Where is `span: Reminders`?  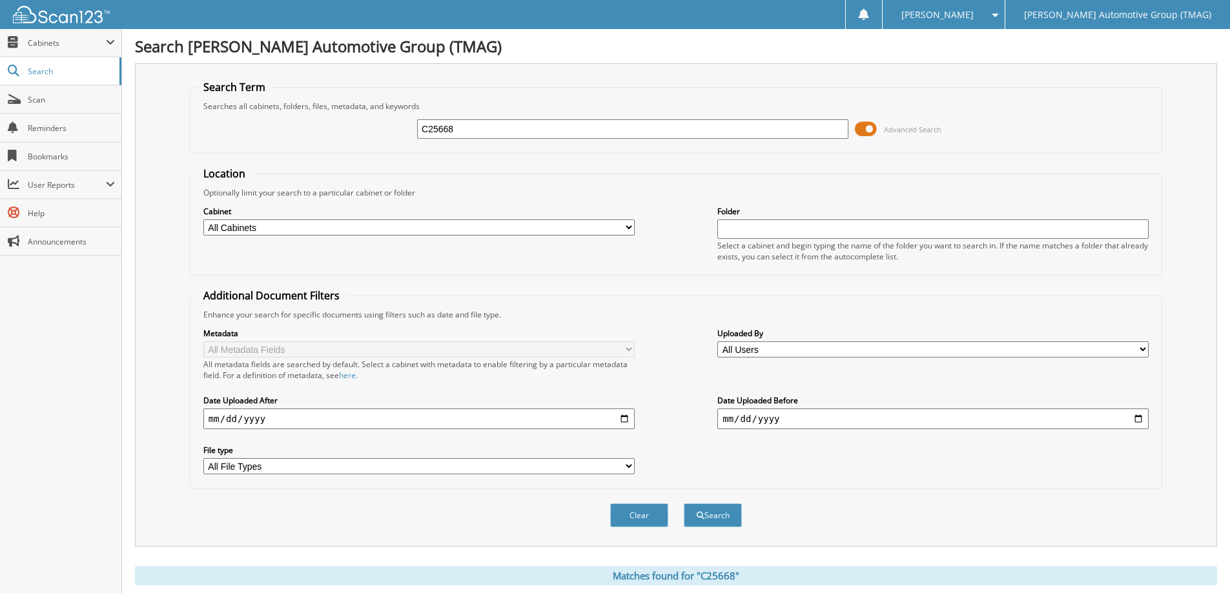
span: Reminders is located at coordinates (71, 128).